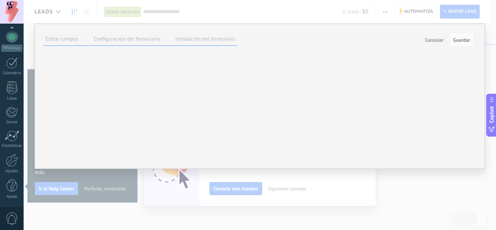 This screenshot has width=496, height=230. Describe the element at coordinates (12, 196) in the screenshot. I see `div: Ayuda` at that location.